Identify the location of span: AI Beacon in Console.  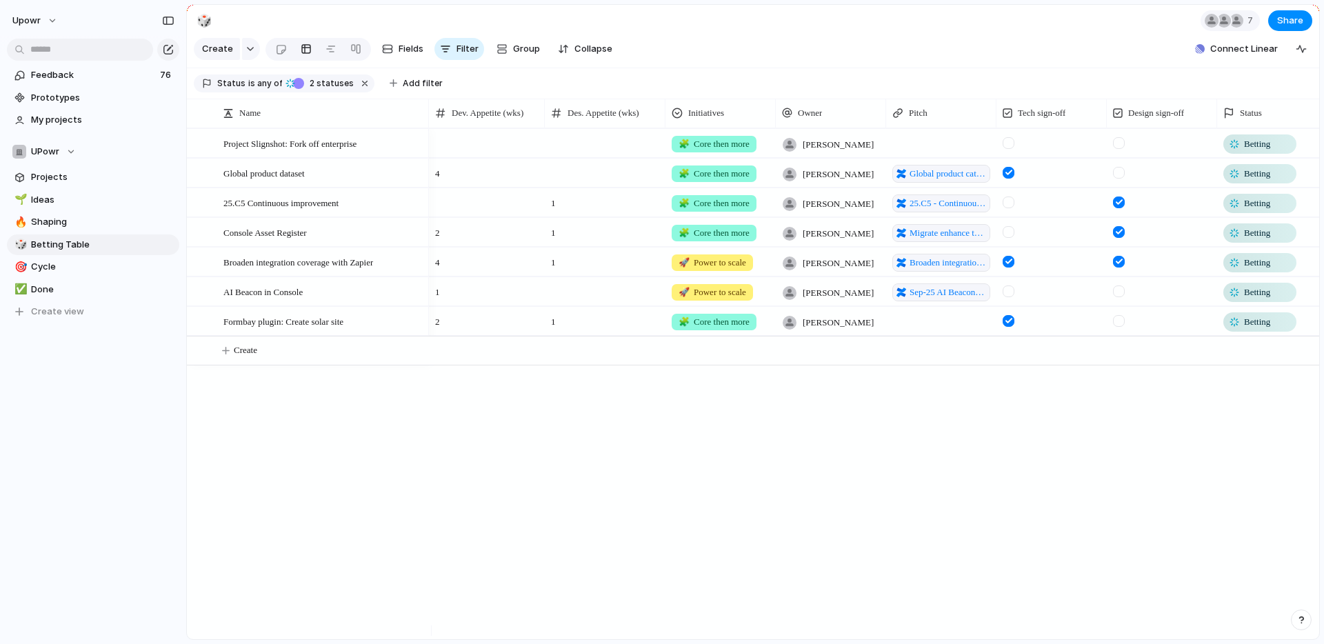
(263, 291).